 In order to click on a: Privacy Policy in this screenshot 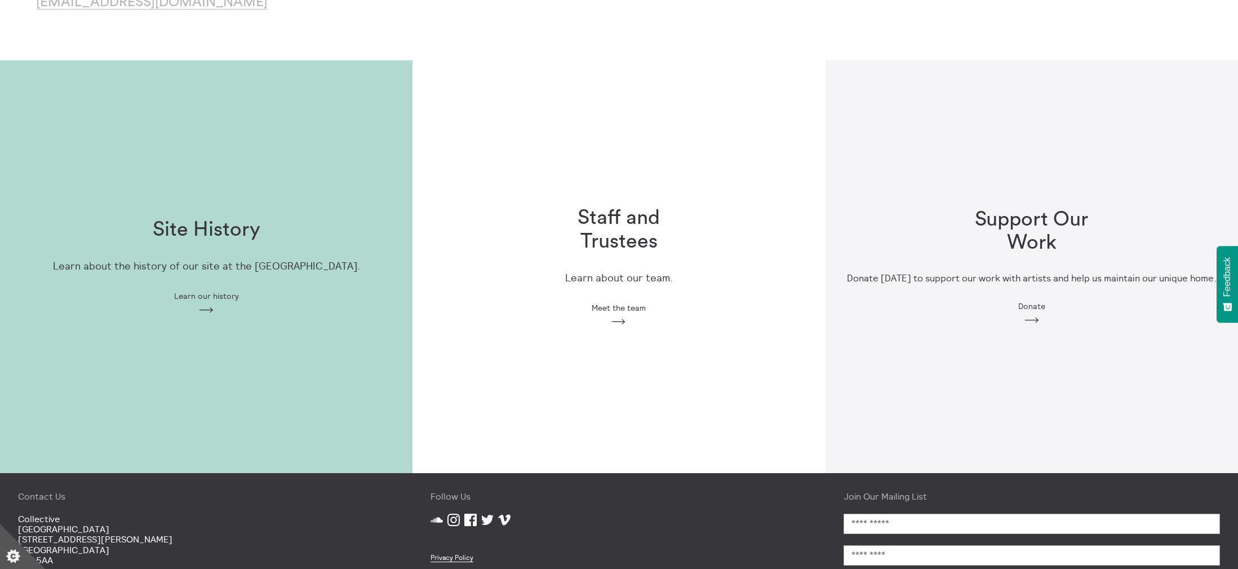, I will do `click(452, 557)`.